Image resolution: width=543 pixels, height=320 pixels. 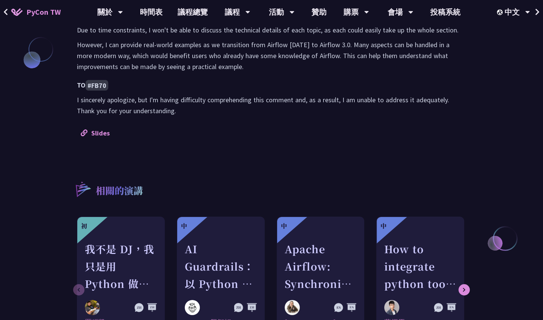 I want to click on p: 相關的演講, so click(x=119, y=191).